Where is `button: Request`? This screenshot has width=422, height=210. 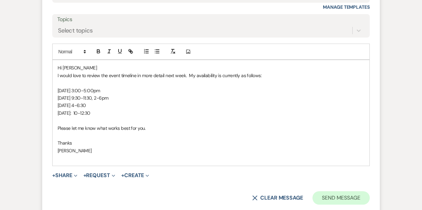
button: Request is located at coordinates (99, 175).